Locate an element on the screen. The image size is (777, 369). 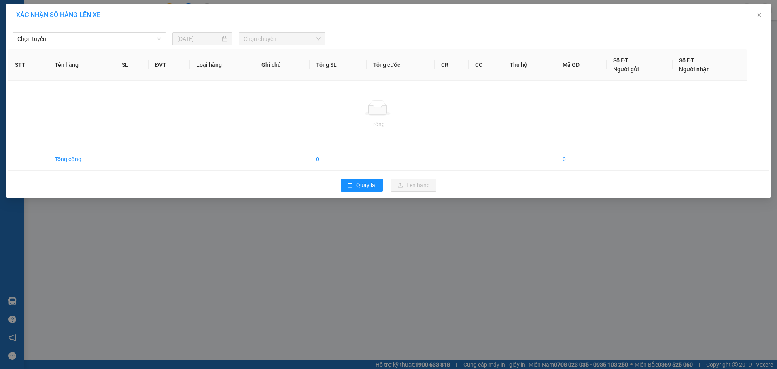
th: Thu hộ is located at coordinates (529, 65).